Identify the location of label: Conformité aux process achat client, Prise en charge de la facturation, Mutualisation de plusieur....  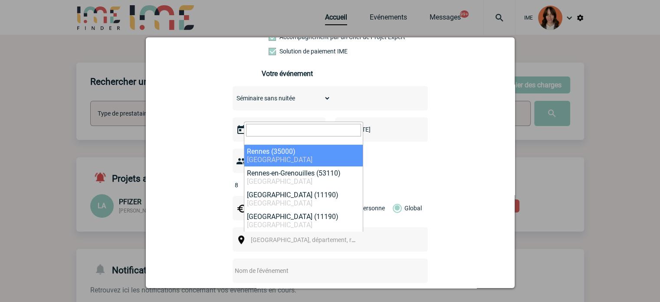
(288, 51).